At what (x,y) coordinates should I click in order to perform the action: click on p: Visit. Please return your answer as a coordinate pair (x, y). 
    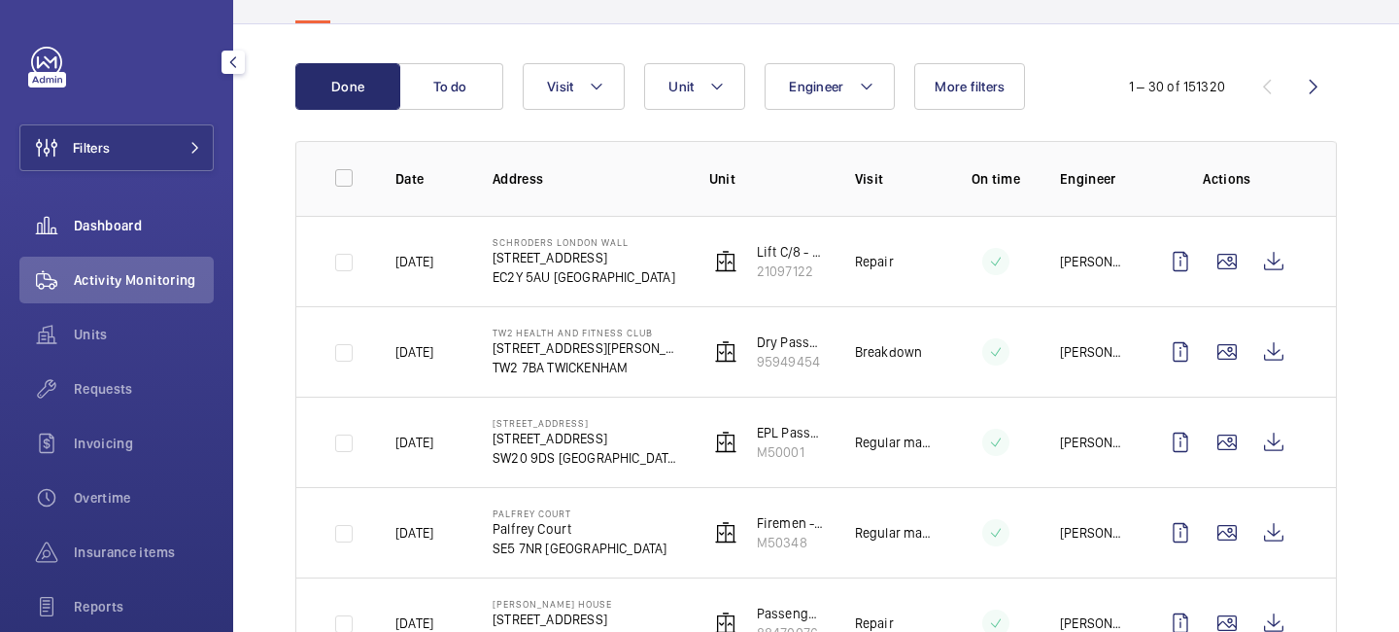
    Looking at the image, I should click on (893, 179).